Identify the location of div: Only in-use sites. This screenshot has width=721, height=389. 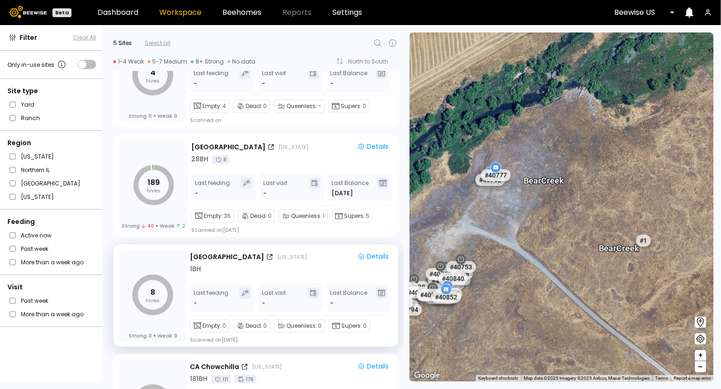
(37, 65).